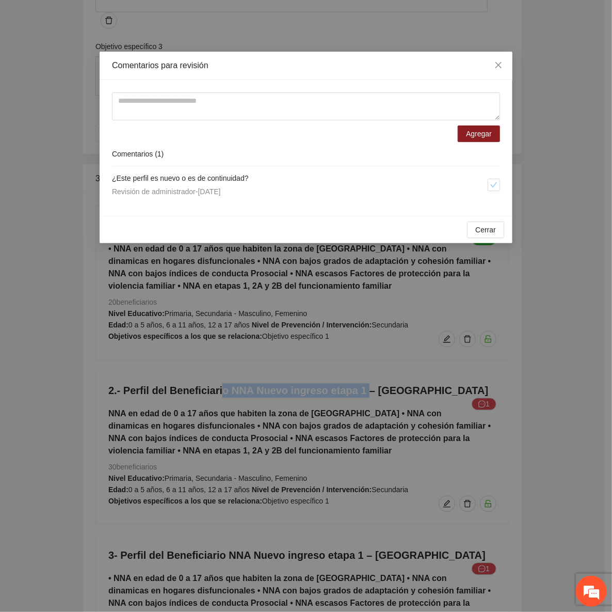 This screenshot has height=612, width=612. Describe the element at coordinates (101, 300) in the screenshot. I see `textarea: Escriba su mensaje y pulse “Intro”` at that location.